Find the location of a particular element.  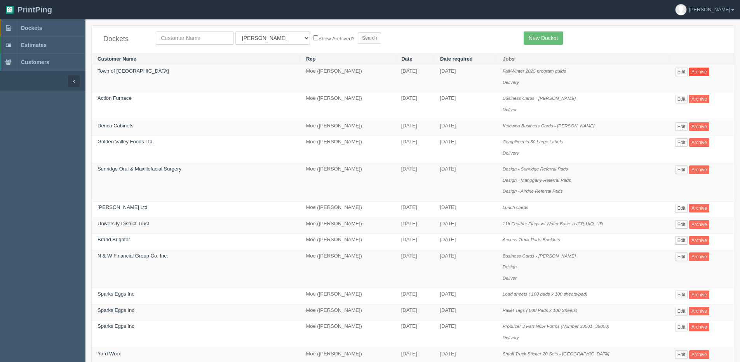

span: Estimates is located at coordinates (34, 45).